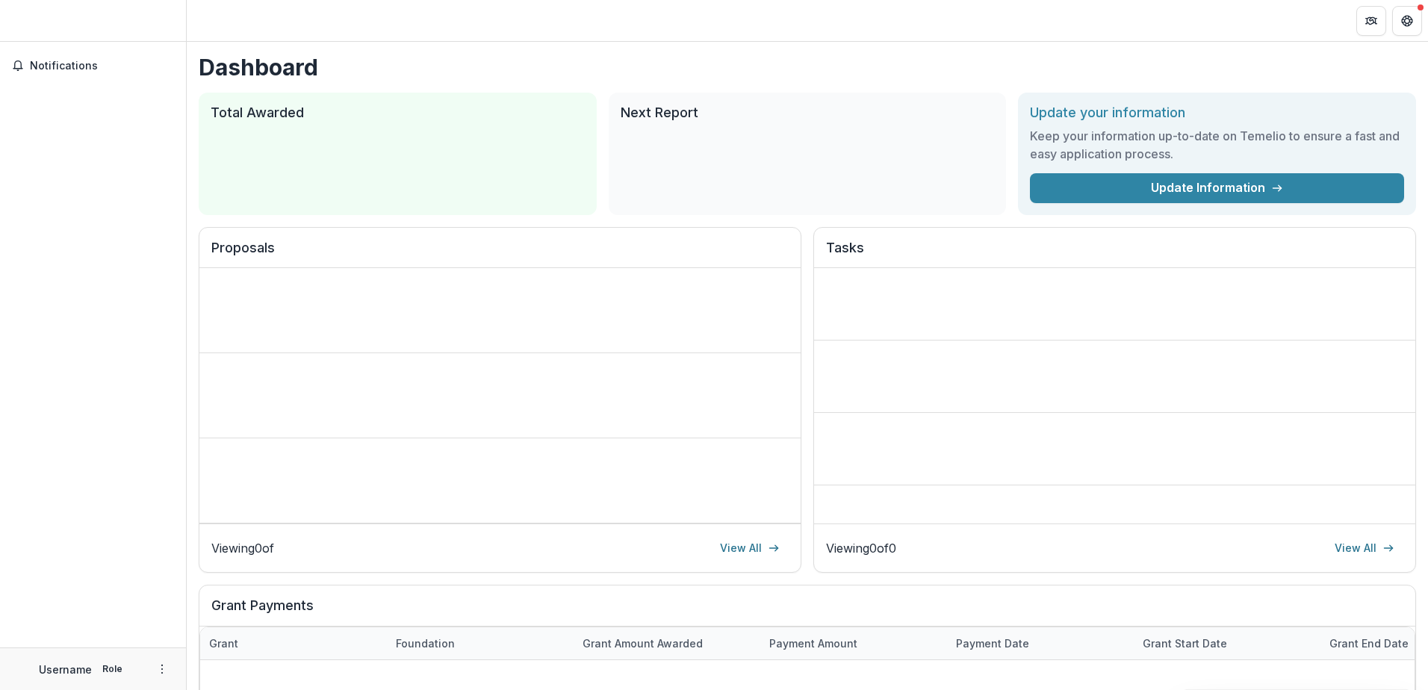  What do you see at coordinates (162, 669) in the screenshot?
I see `button: More` at bounding box center [162, 669].